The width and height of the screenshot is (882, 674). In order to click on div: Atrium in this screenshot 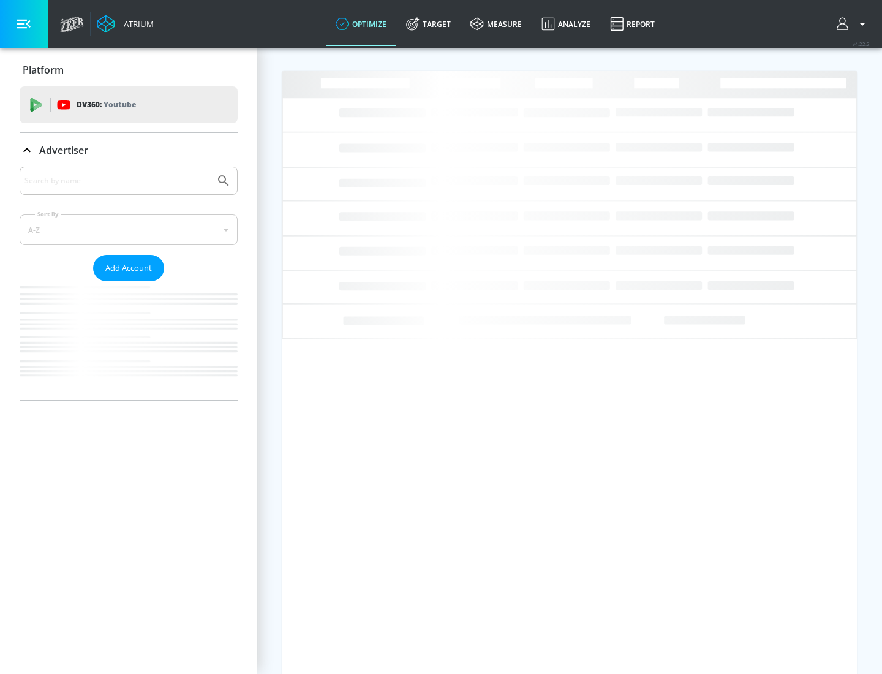, I will do `click(136, 24)`.